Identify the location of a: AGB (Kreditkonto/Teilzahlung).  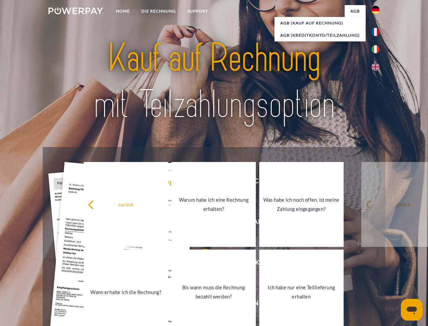
(320, 35).